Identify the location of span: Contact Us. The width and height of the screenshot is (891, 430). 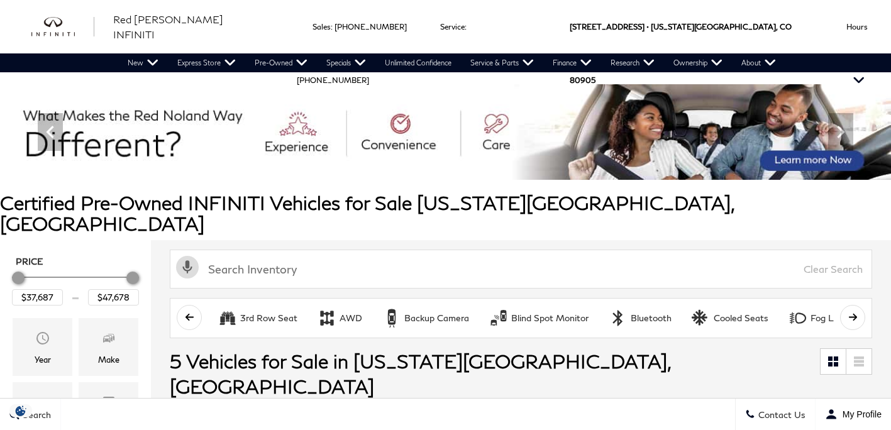
(780, 414).